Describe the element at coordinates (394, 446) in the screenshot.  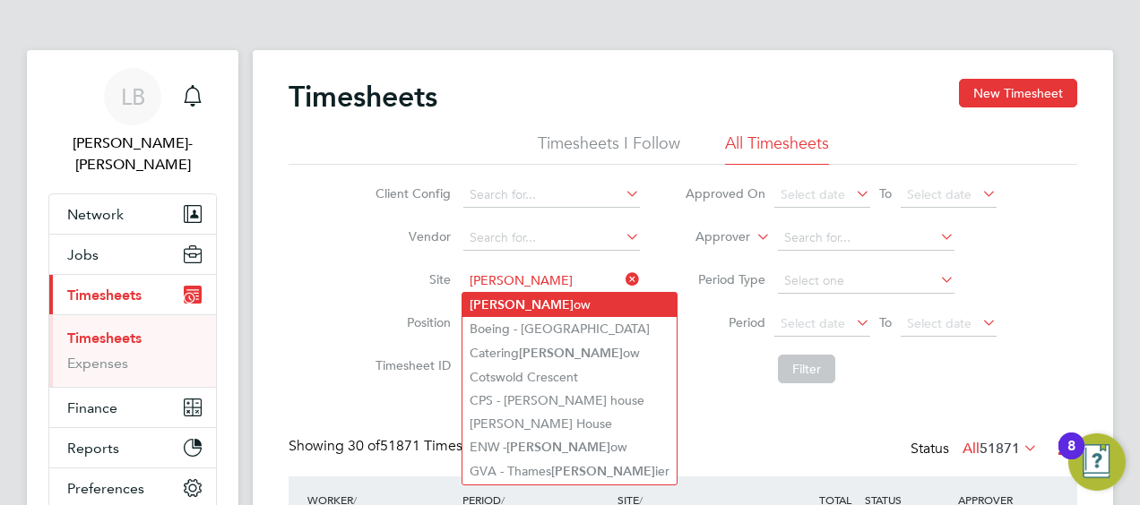
I see `div: Showing` at that location.